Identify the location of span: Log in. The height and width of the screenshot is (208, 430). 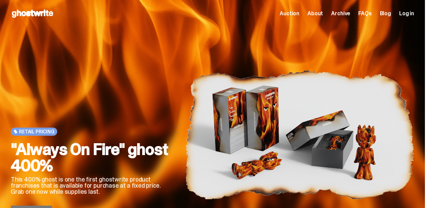
(407, 14).